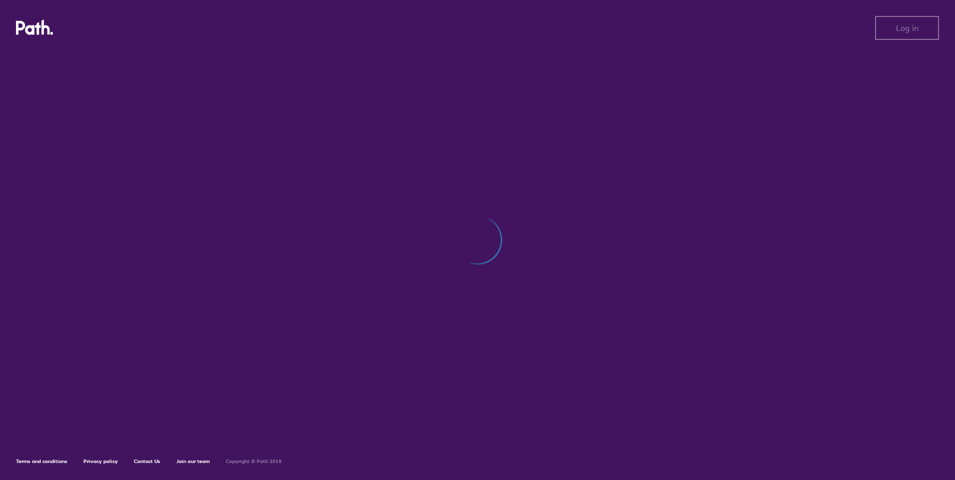 The height and width of the screenshot is (480, 955). What do you see at coordinates (100, 461) in the screenshot?
I see `a: Privacy policy` at bounding box center [100, 461].